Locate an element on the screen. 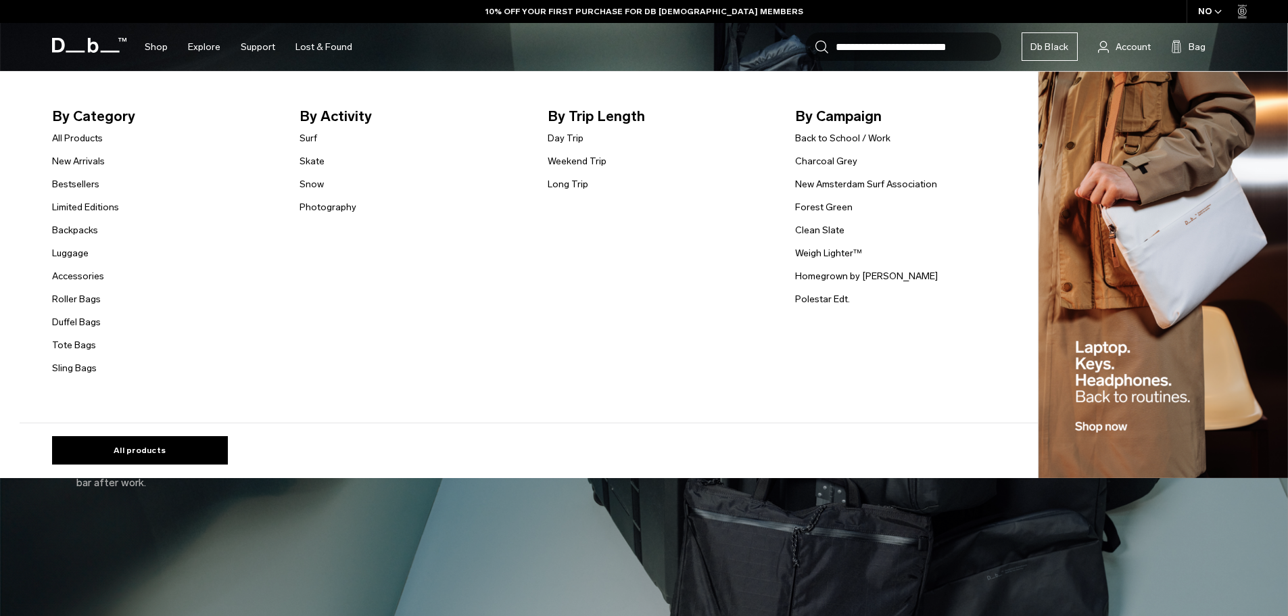  a: Back to School / Work is located at coordinates (843, 138).